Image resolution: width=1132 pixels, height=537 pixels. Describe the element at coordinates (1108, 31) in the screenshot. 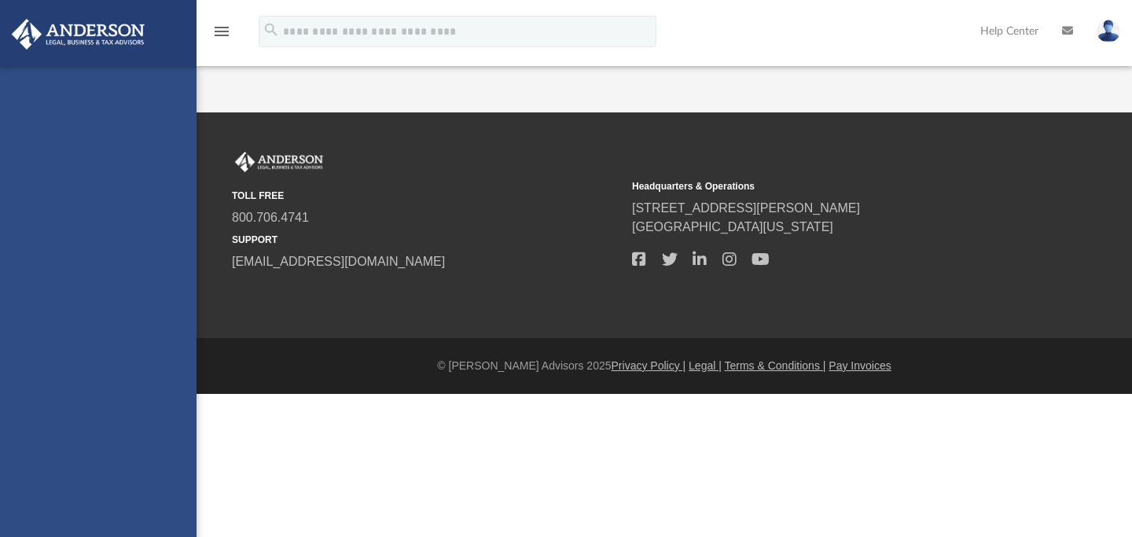

I see `img: User Pic` at that location.